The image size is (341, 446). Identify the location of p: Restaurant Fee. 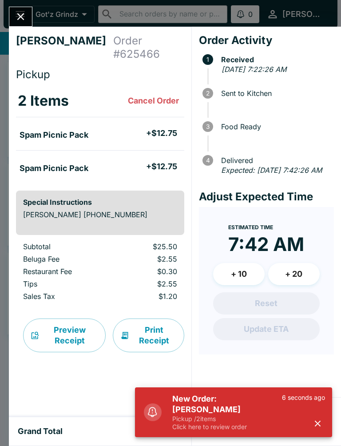
(63, 271).